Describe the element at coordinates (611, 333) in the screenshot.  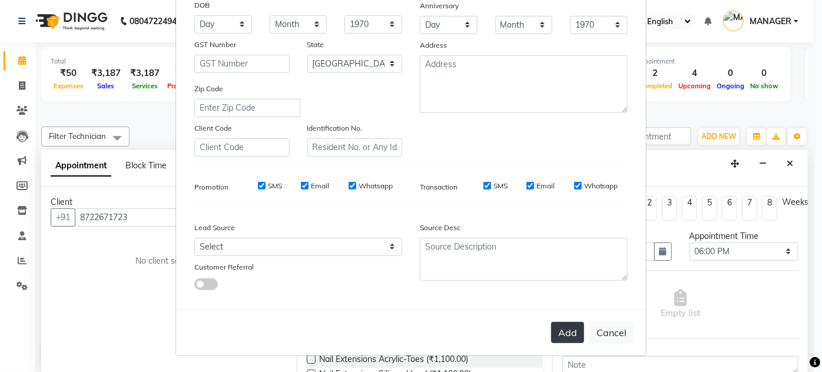
I see `button: Cancel` at that location.